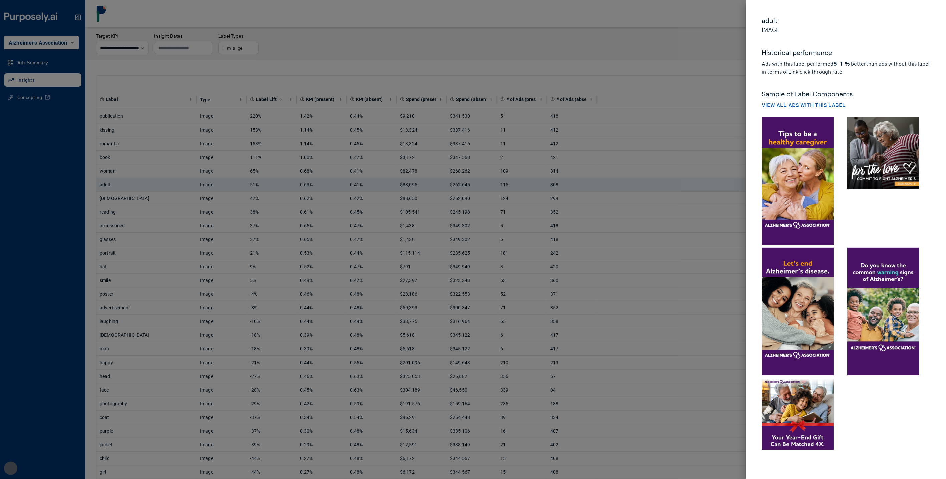 The width and height of the screenshot is (946, 479). Describe the element at coordinates (798, 181) in the screenshot. I see `img: img62e41233f48706c40395707eb08041b3` at that location.